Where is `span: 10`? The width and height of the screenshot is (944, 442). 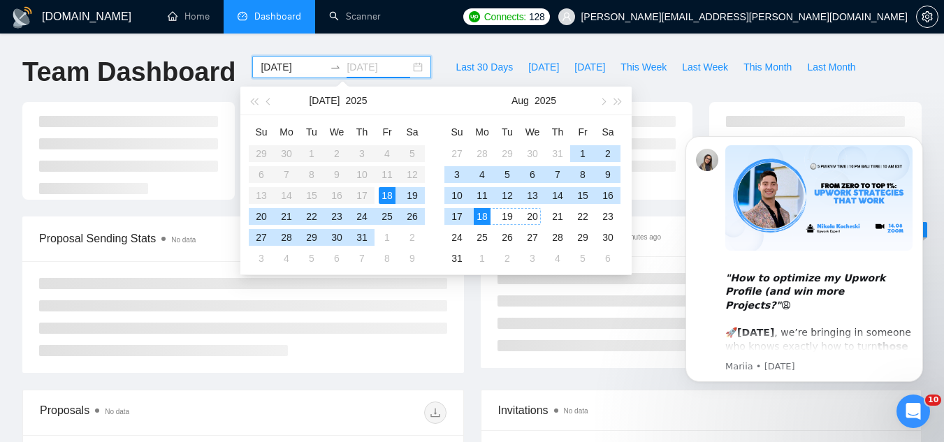
span: 10 is located at coordinates (932, 400).